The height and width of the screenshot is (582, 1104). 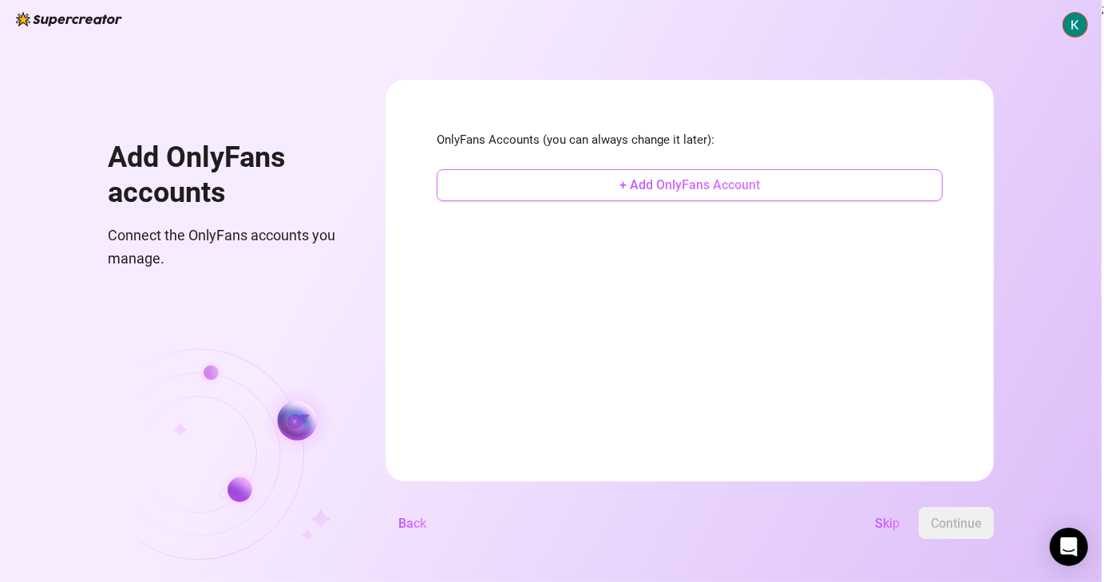 What do you see at coordinates (690, 140) in the screenshot?
I see `span: OnlyFans Accounts (you can always change it later):` at bounding box center [690, 140].